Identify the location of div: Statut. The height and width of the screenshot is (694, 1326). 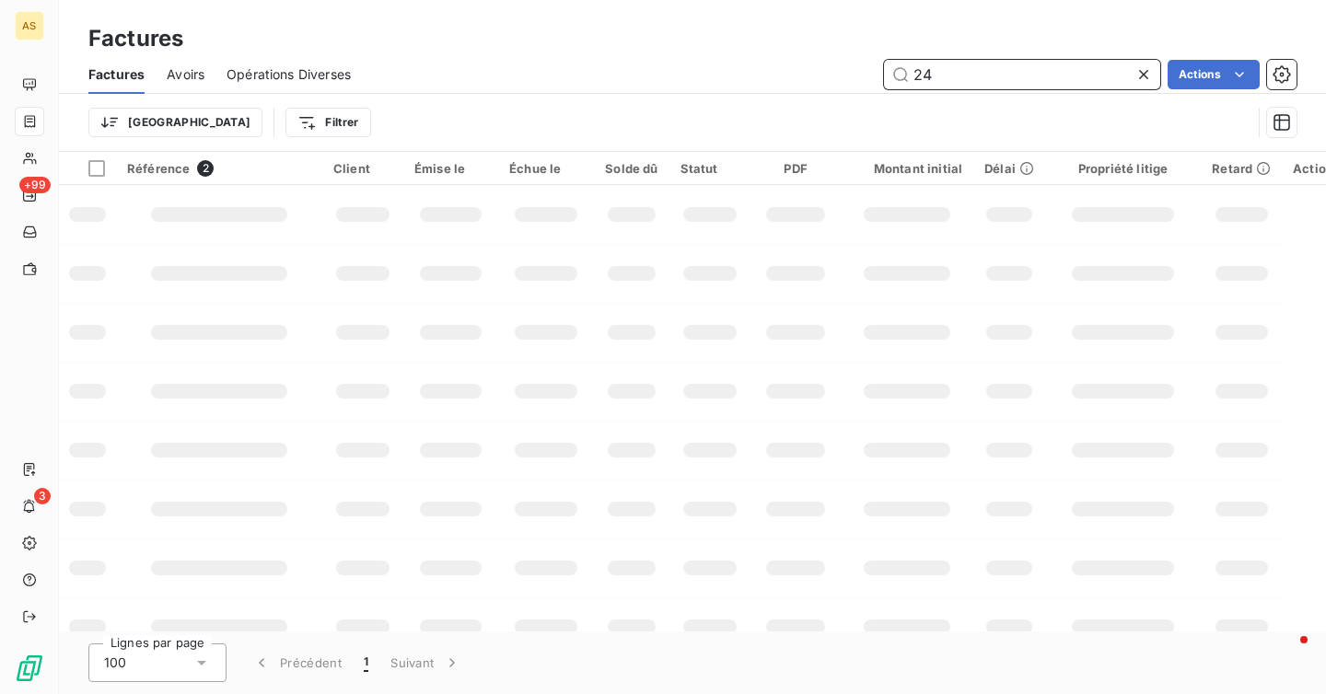
(710, 169).